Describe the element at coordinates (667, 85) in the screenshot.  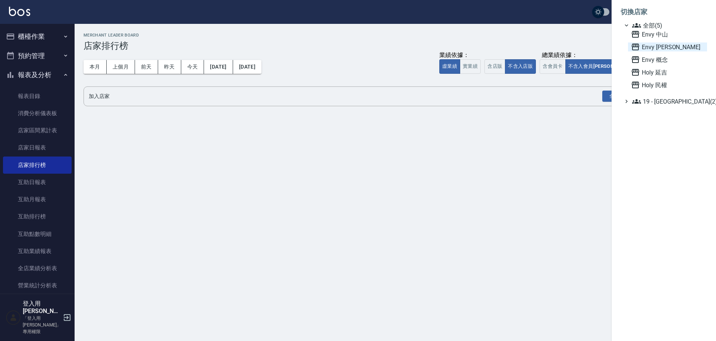
I see `span: Holy 民權` at that location.